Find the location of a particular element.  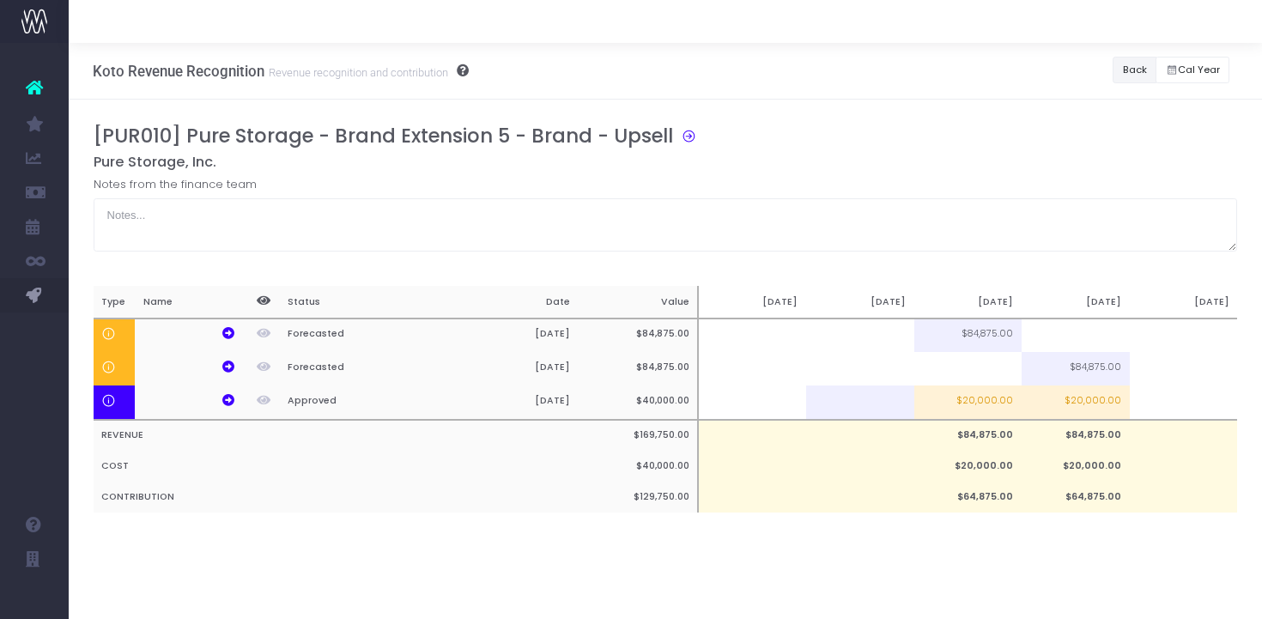

small: Revenue recognition and contribution is located at coordinates (356, 71).